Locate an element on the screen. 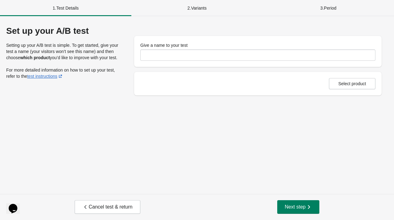 The height and width of the screenshot is (220, 394). button: Cancel test & return is located at coordinates (107, 207).